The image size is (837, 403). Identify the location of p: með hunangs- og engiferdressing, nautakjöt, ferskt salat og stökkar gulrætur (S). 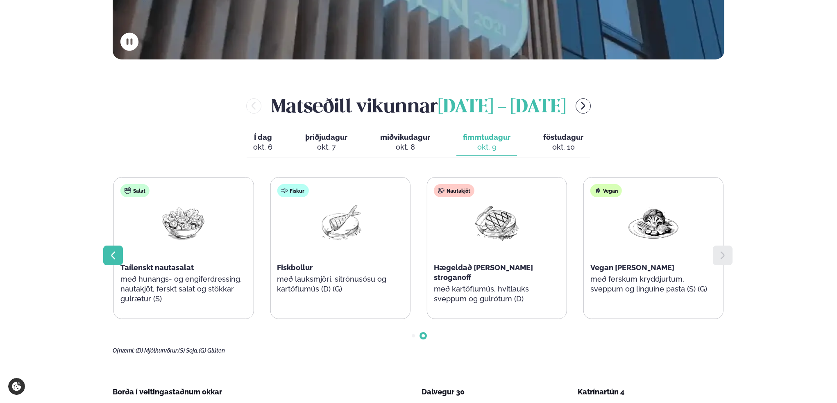
(184, 289).